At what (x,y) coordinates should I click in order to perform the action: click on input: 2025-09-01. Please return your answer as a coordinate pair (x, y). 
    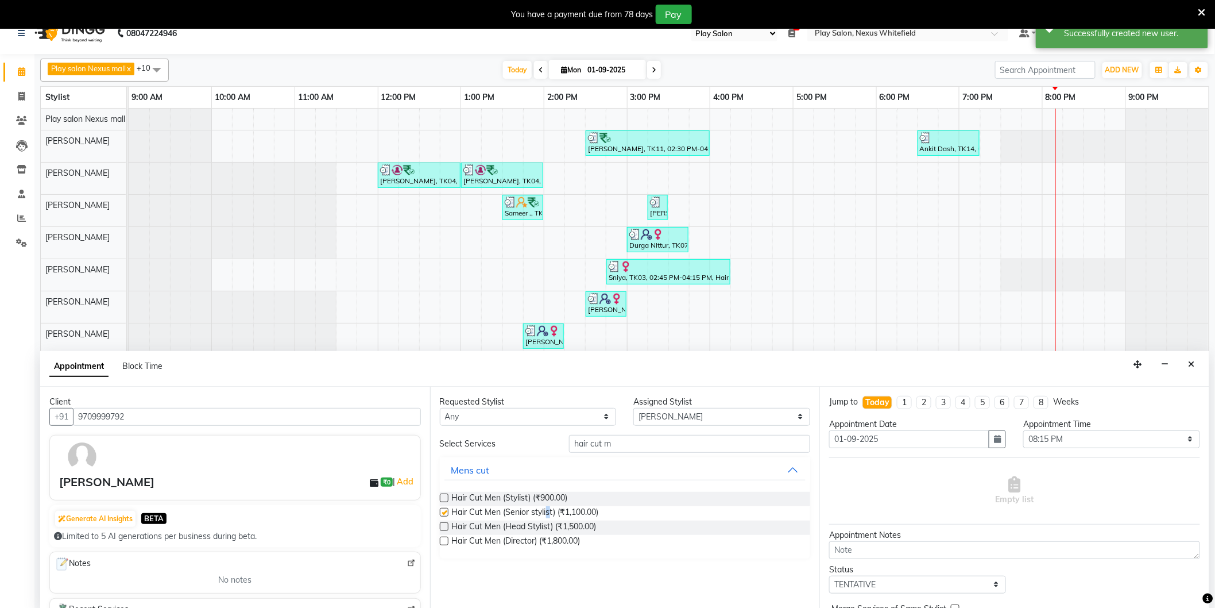
    Looking at the image, I should click on (613, 70).